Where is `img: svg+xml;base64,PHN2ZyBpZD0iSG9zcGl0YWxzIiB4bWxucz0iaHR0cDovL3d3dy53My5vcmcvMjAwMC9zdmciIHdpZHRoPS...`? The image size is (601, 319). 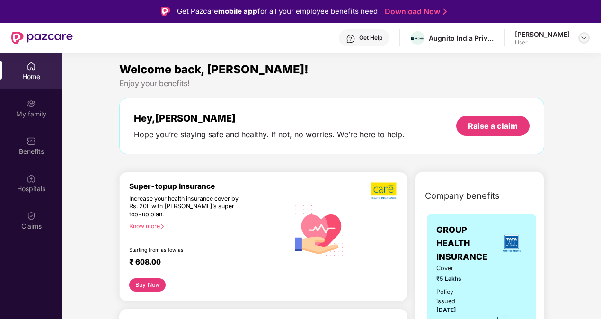 img: svg+xml;base64,PHN2ZyBpZD0iSG9zcGl0YWxzIiB4bWxucz0iaHR0cDovL3d3dy53My5vcmcvMjAwMC9zdmciIHdpZHRoPS... is located at coordinates (31, 178).